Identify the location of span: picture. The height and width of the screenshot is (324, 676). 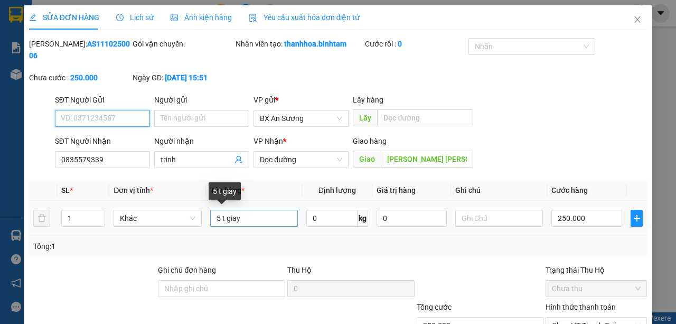
(174, 17).